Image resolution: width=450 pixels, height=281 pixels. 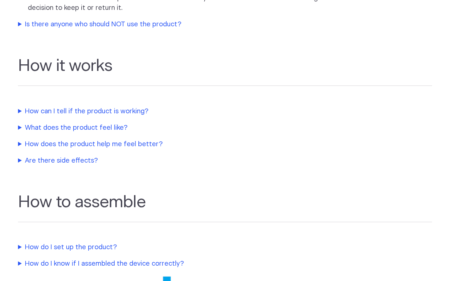 I want to click on h2: How it works, so click(x=225, y=71).